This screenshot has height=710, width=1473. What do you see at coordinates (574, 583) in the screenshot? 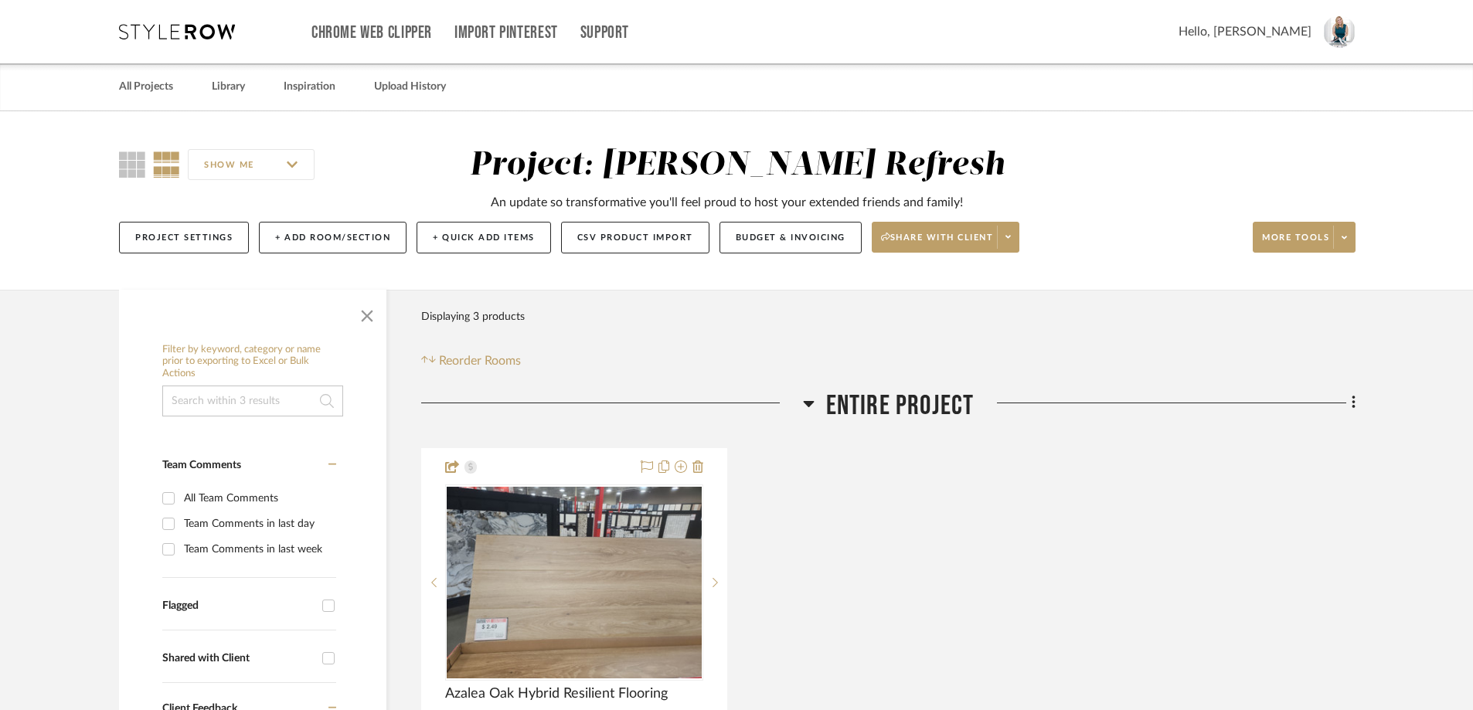
I see `img: Azalea Oak Hybrid Resilient Flooring` at bounding box center [574, 583].